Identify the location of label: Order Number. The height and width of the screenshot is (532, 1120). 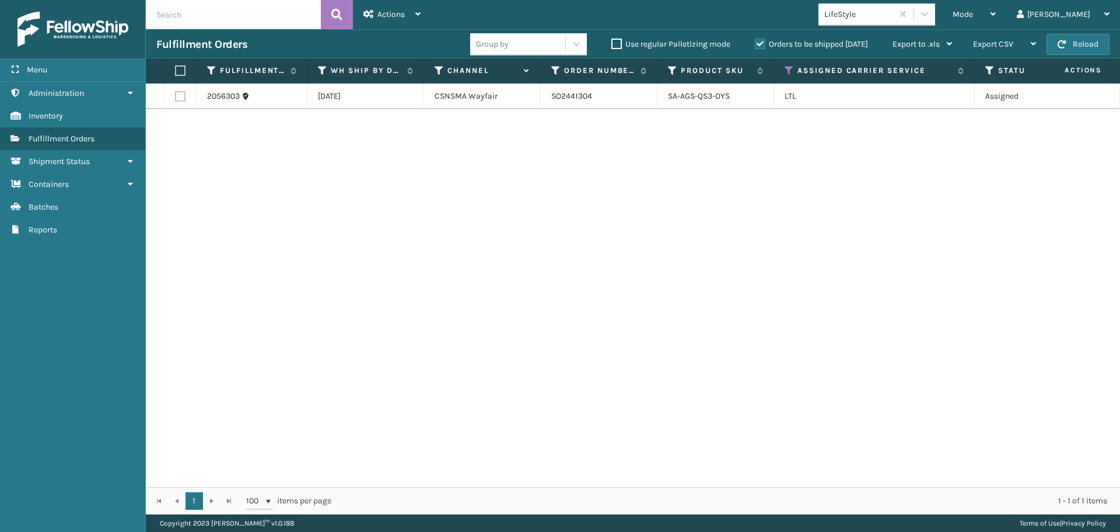
(599, 71).